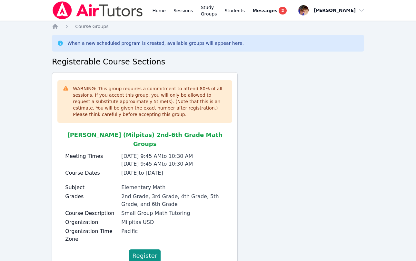 Image resolution: width=416 pixels, height=261 pixels. Describe the element at coordinates (208, 26) in the screenshot. I see `nav: Breadcrumb` at that location.